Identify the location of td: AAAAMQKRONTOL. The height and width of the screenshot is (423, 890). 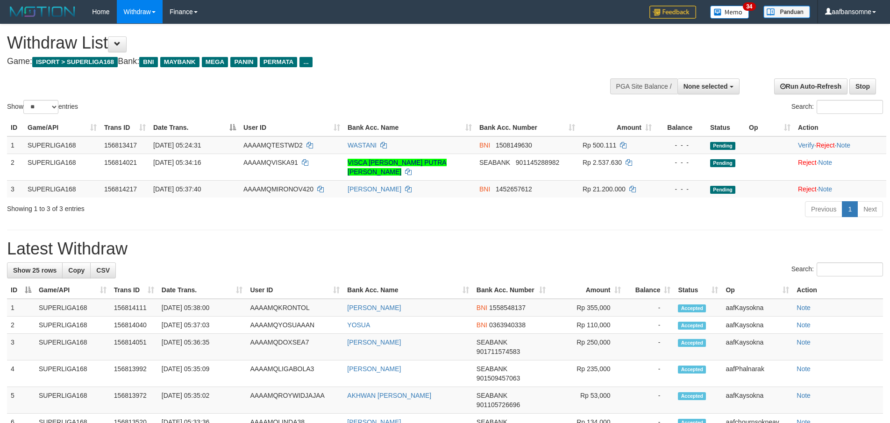
(295, 308).